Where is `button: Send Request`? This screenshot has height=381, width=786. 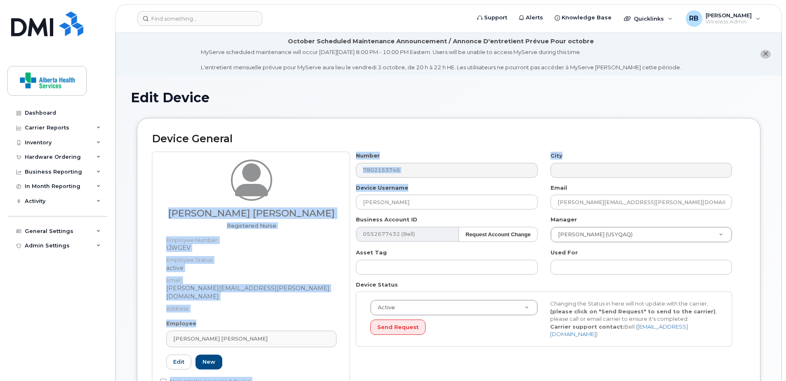
button: Send Request is located at coordinates (398, 327).